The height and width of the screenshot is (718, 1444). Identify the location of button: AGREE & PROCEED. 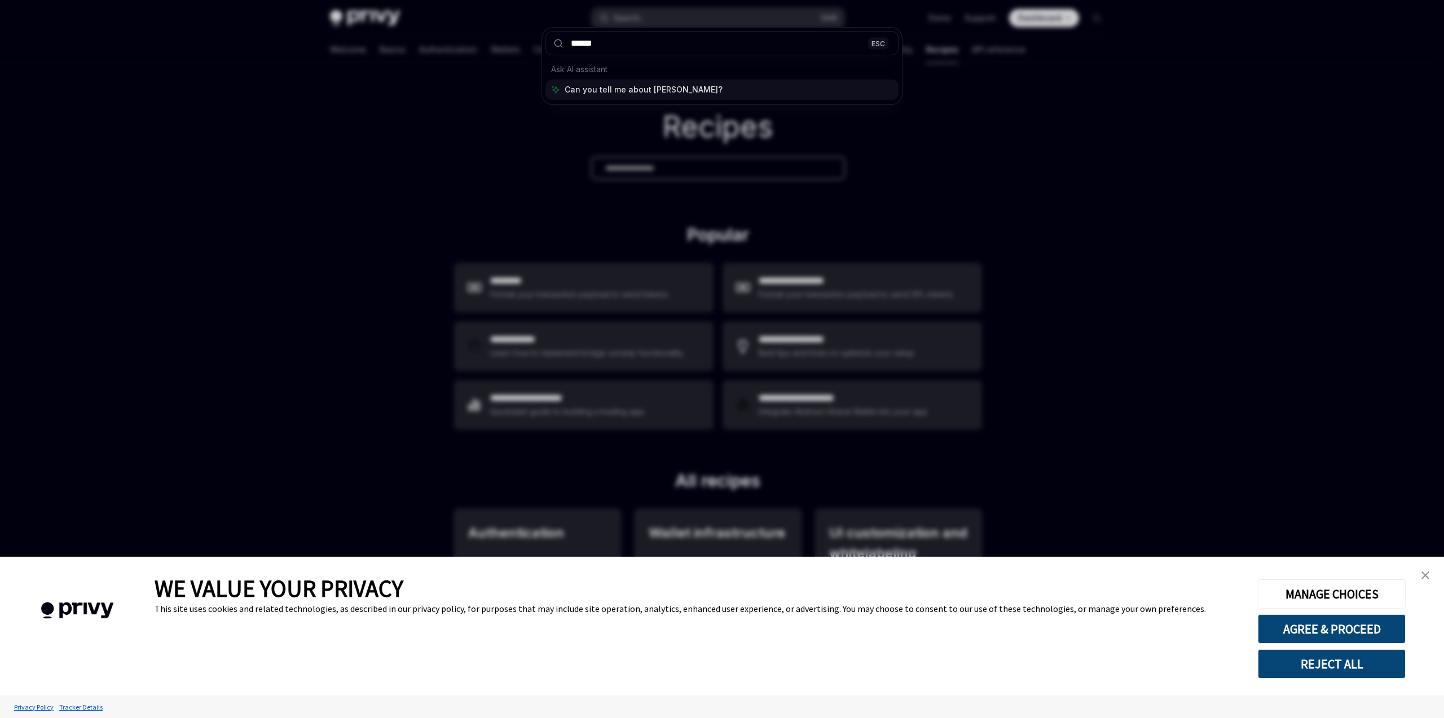
(1332, 629).